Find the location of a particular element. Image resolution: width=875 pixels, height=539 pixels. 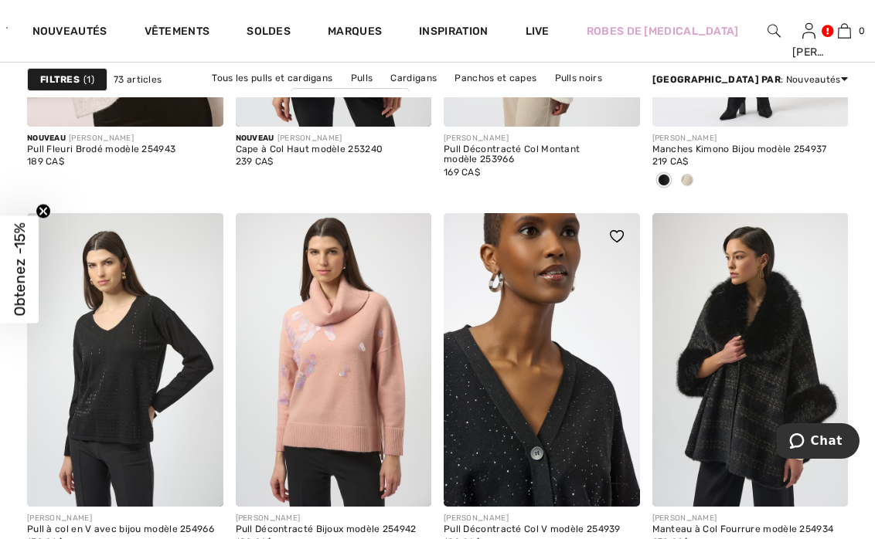

div: : Nouveautés is located at coordinates (750, 80).